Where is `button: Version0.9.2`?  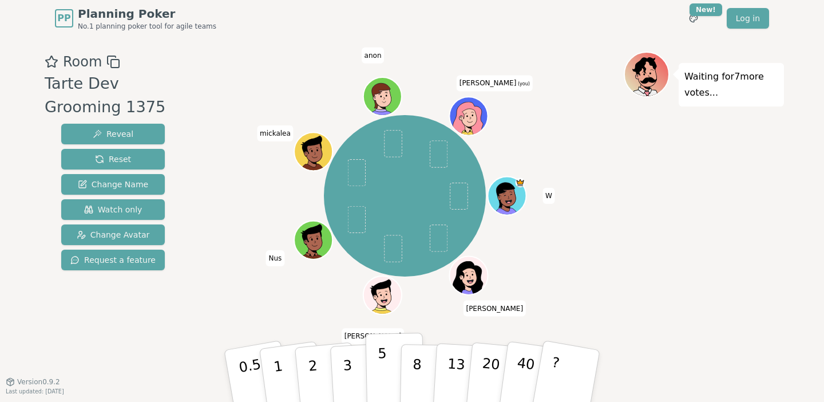 button: Version0.9.2 is located at coordinates (33, 382).